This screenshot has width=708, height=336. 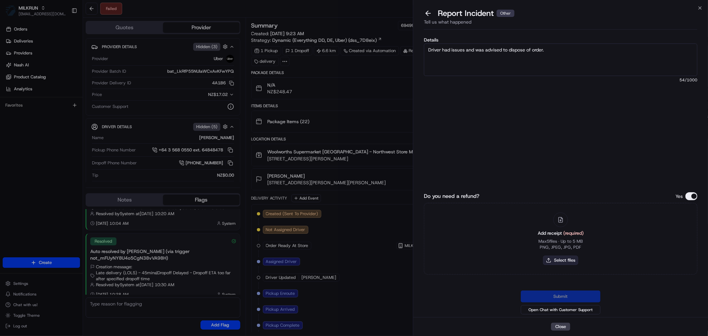 I want to click on p: Yes, so click(x=679, y=196).